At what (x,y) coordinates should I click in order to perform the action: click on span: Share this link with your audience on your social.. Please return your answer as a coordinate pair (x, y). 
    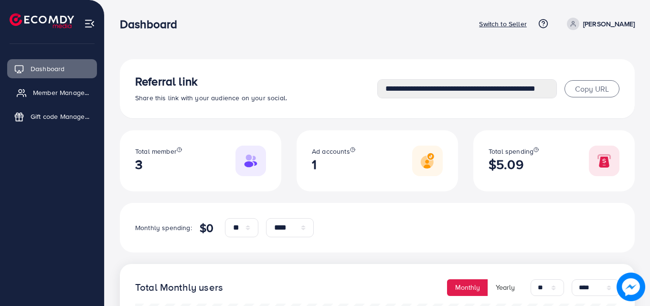
    Looking at the image, I should click on (211, 98).